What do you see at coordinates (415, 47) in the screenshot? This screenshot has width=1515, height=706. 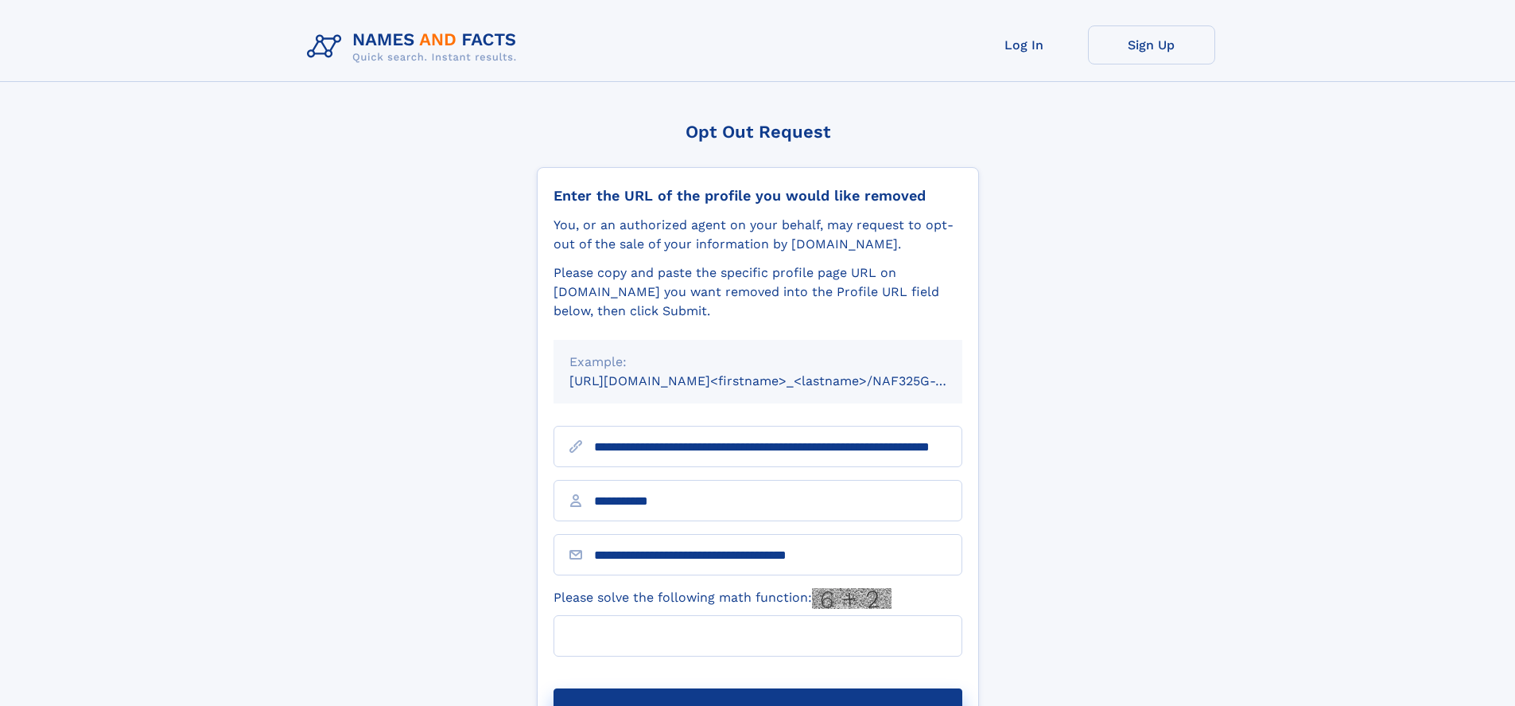 I see `img: Logo Names and Facts` at bounding box center [415, 47].